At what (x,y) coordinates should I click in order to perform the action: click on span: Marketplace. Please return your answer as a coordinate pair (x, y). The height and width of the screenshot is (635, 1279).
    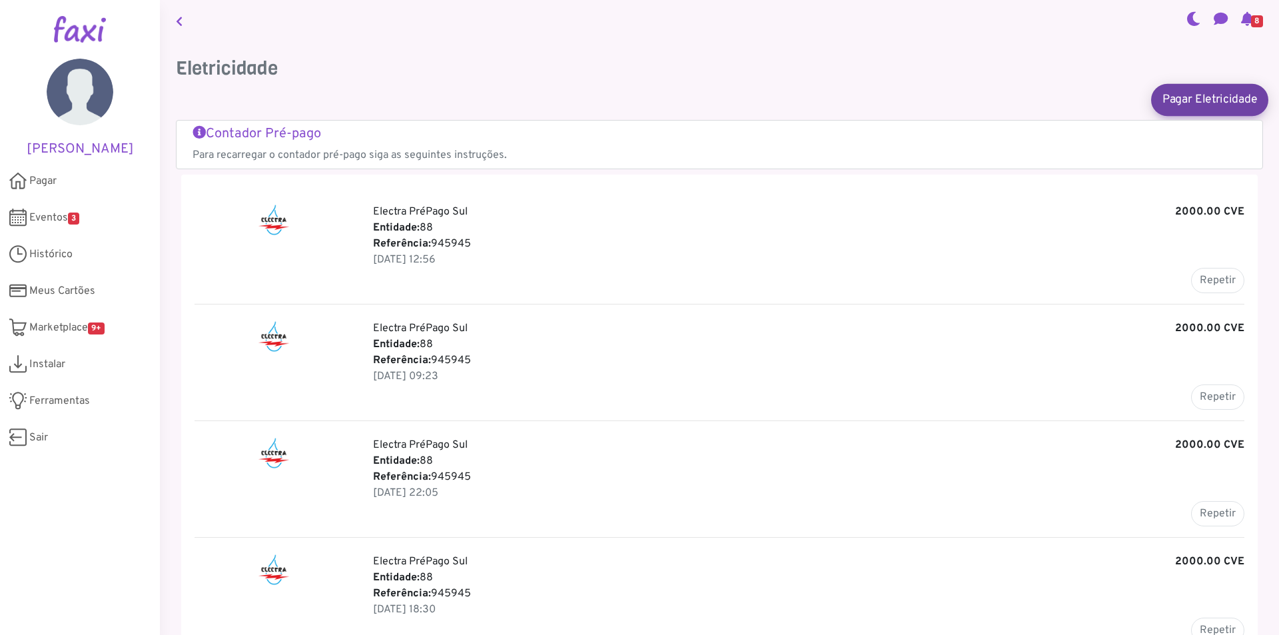
    Looking at the image, I should click on (67, 328).